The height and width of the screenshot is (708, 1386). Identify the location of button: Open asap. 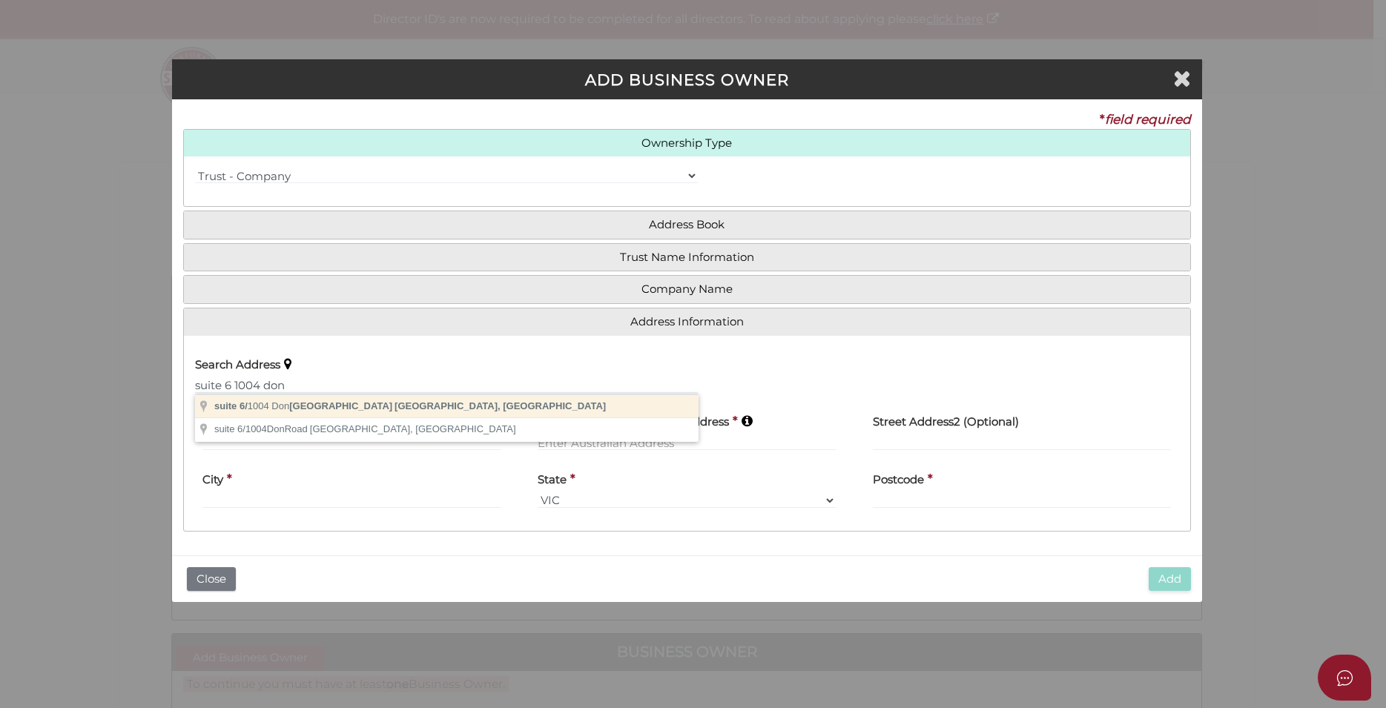
(1345, 678).